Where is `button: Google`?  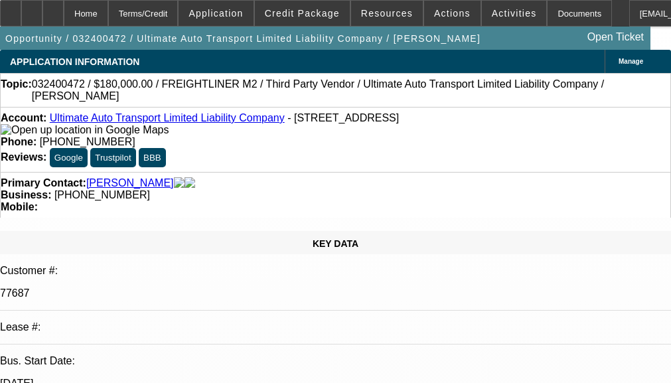
button: Google is located at coordinates (68, 157).